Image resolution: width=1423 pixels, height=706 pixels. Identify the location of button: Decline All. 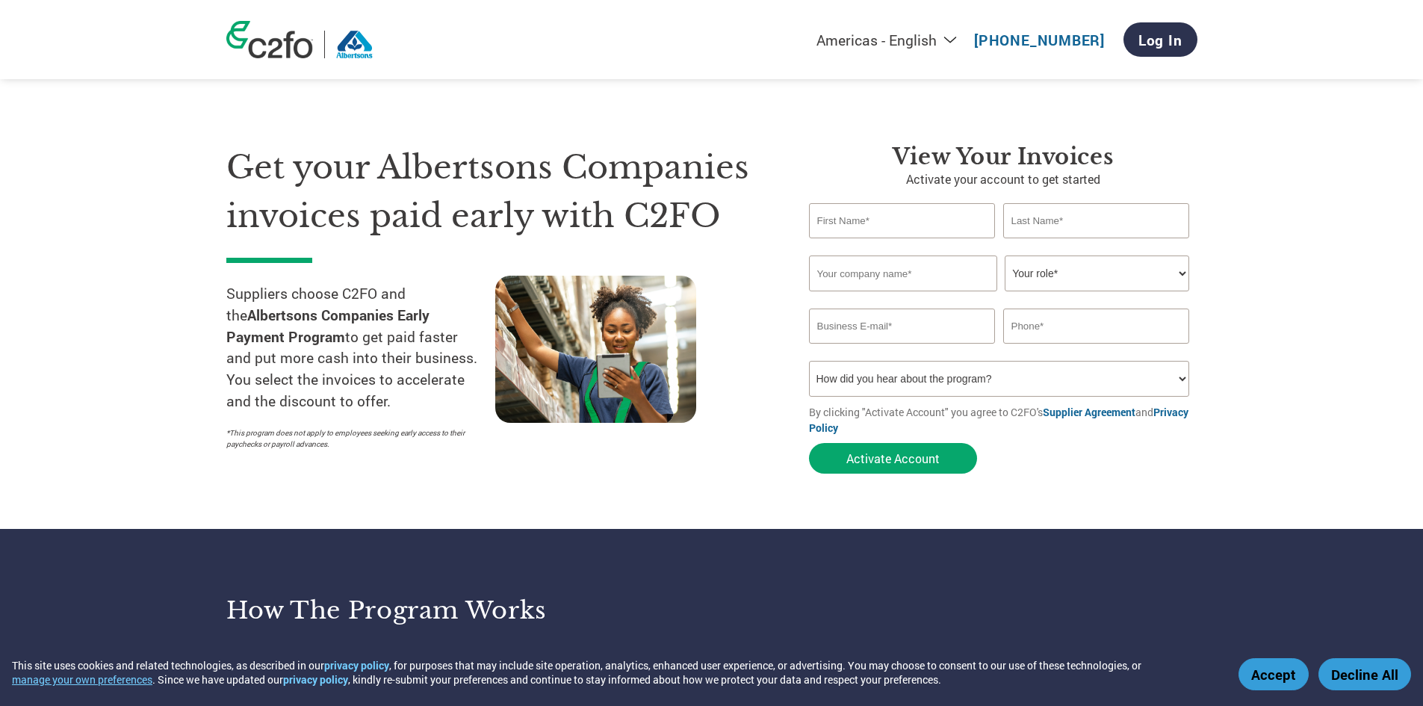
(1365, 674).